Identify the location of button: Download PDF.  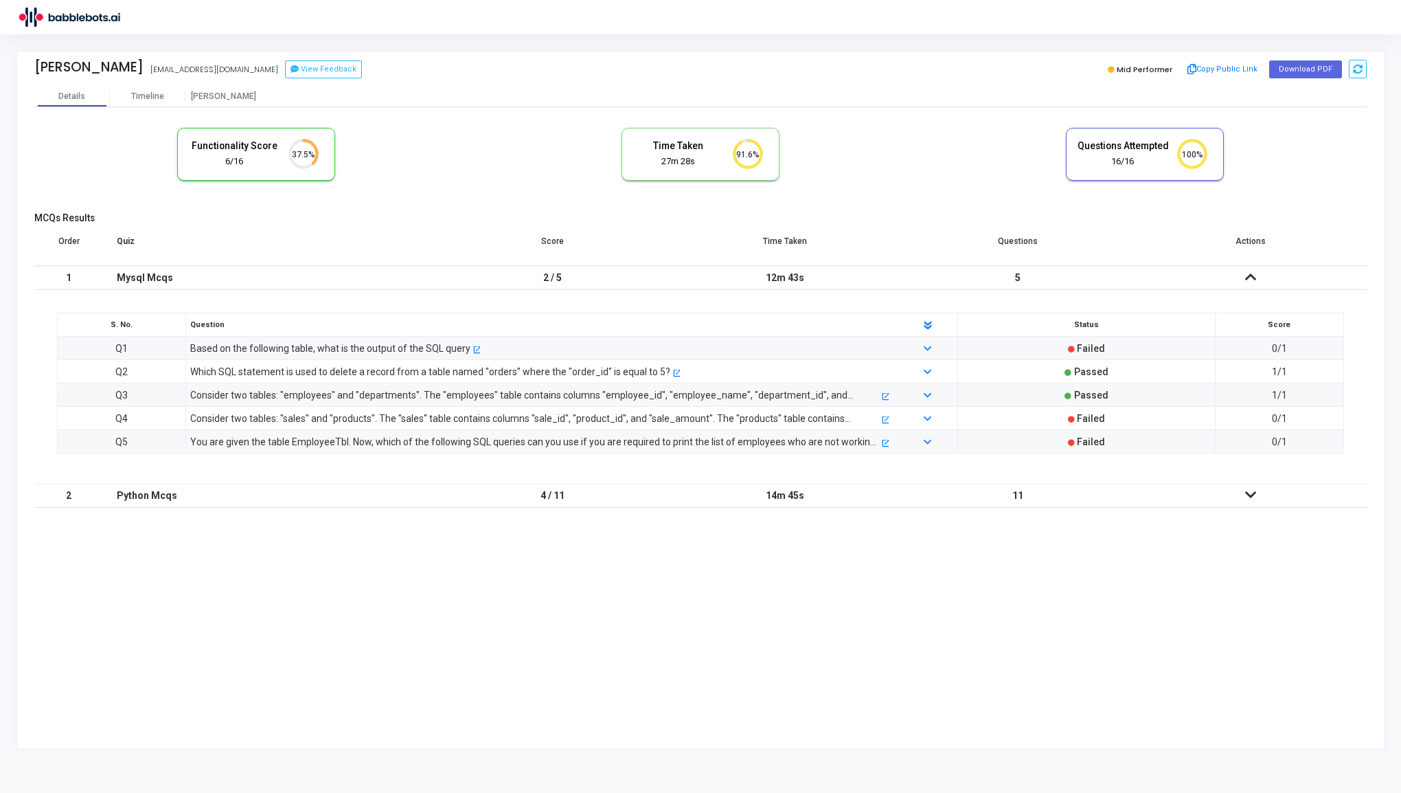
(1306, 69).